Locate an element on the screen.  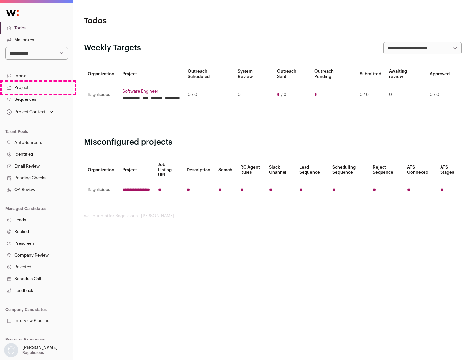
img: nopic.png is located at coordinates (11, 350).